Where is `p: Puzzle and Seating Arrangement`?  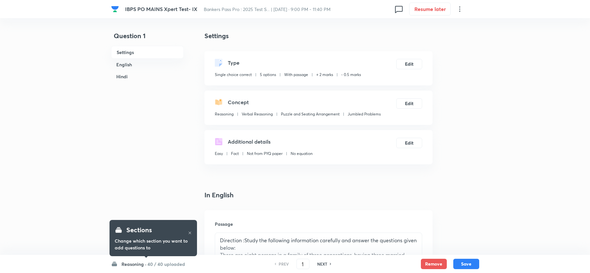 p: Puzzle and Seating Arrangement is located at coordinates (310, 114).